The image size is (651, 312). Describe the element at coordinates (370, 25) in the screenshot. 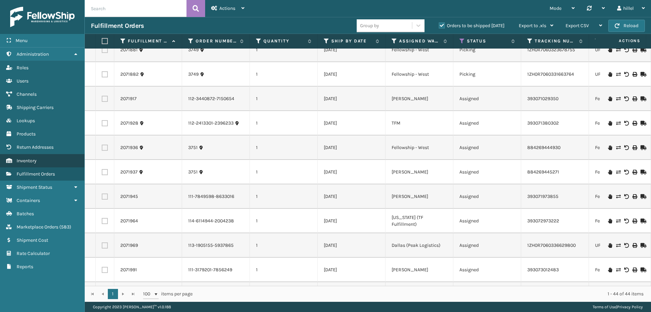

I see `div: Group by` at that location.